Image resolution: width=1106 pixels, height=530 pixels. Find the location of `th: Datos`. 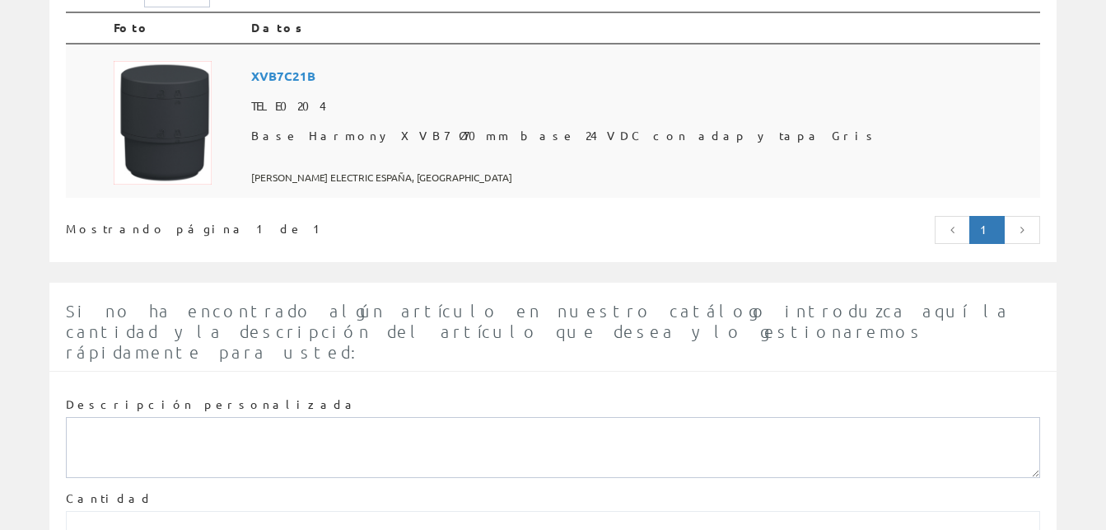

th: Datos is located at coordinates (642, 28).